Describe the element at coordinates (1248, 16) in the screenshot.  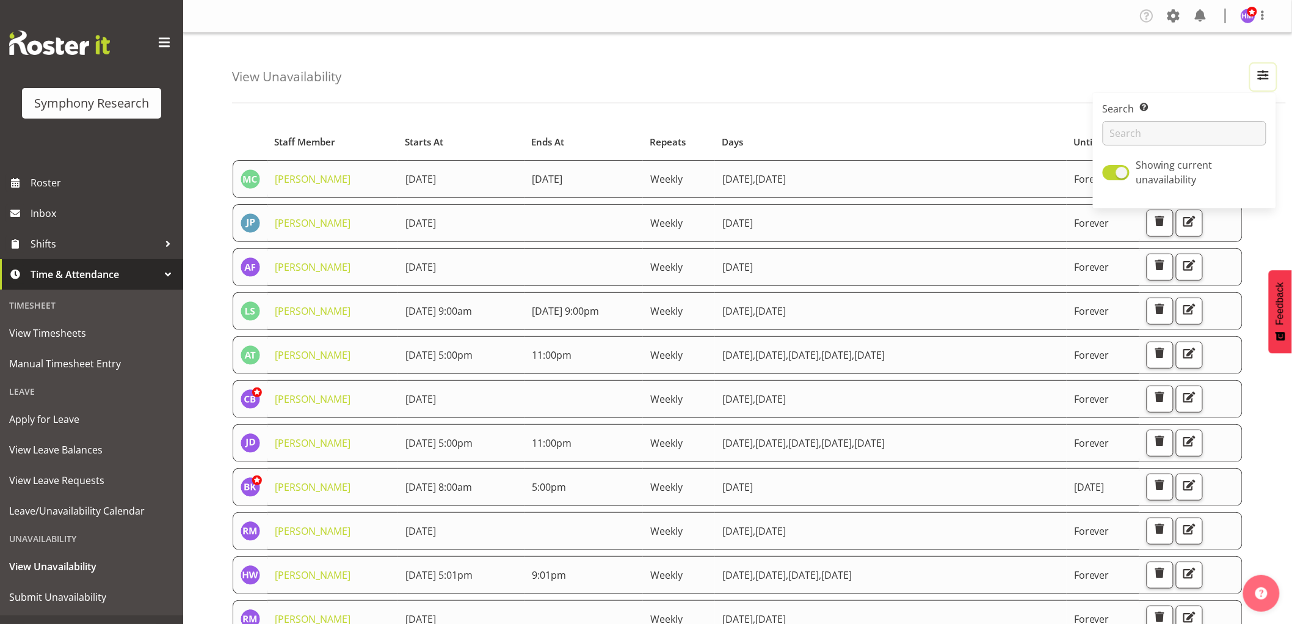
I see `img: hitesh-makan1261.jpg` at that location.